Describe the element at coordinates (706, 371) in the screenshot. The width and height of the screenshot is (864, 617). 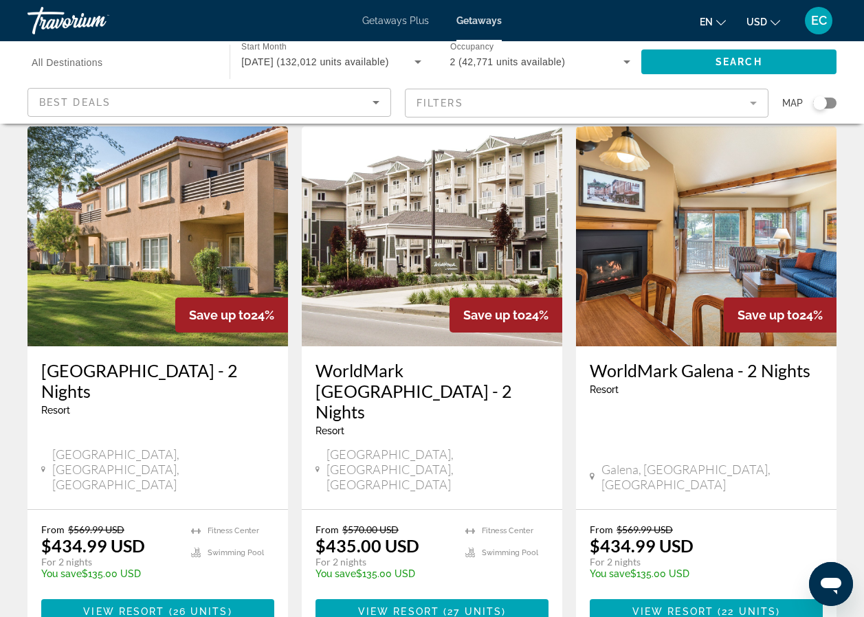
I see `h3: WorldMark Galena - 2 Nights` at that location.